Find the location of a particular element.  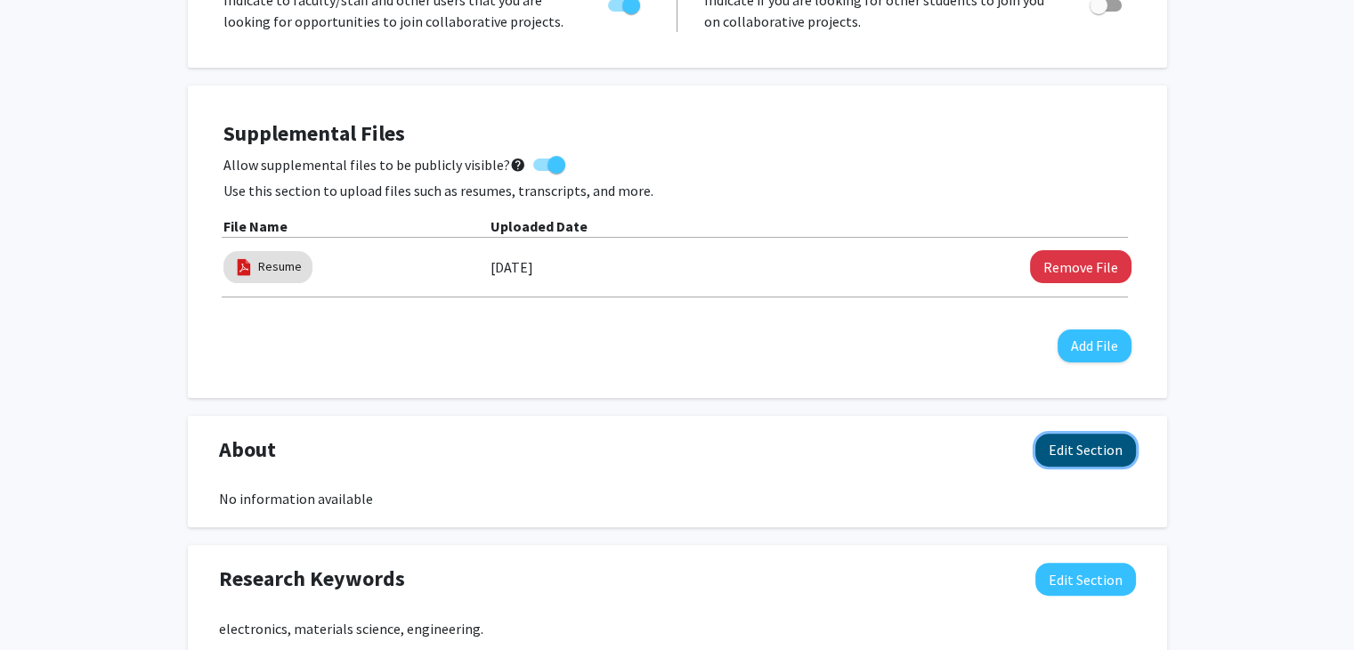

span: Allow supplemental files to be publicly visible? is located at coordinates (375, 165).